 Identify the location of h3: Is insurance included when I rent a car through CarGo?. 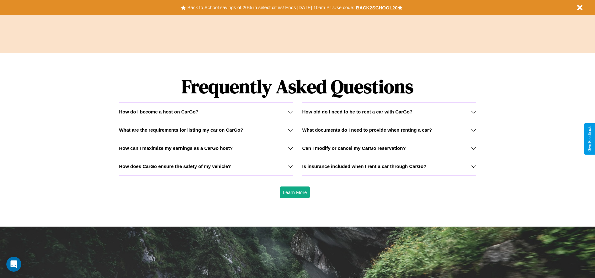
(364, 166).